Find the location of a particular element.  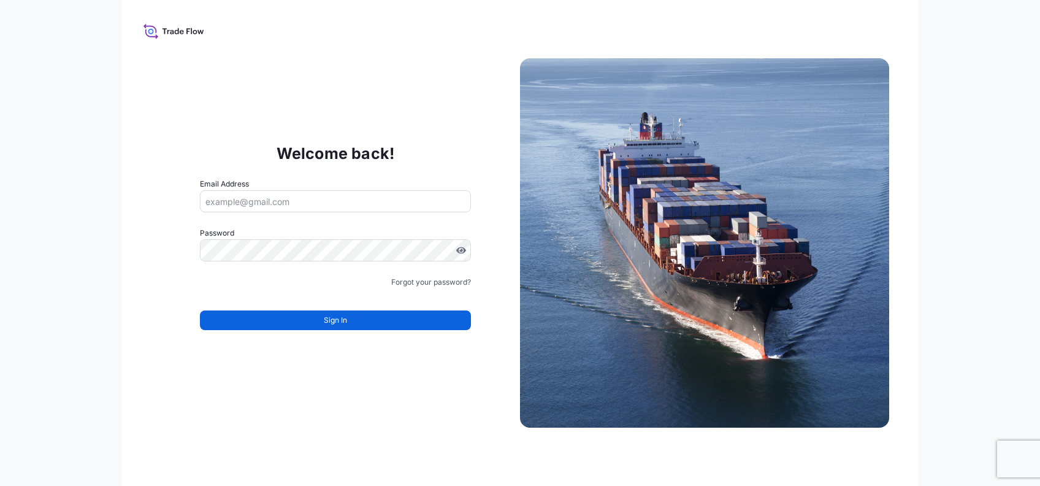

label: Password is located at coordinates (336, 233).